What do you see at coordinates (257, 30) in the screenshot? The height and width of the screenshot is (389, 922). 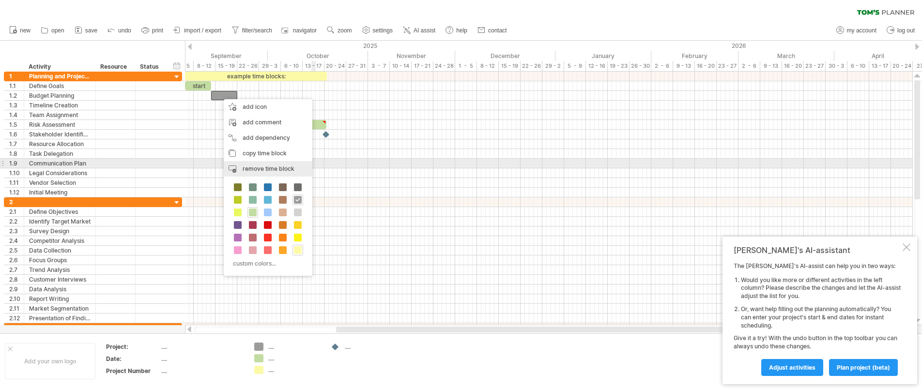 I see `span: filter/search` at bounding box center [257, 30].